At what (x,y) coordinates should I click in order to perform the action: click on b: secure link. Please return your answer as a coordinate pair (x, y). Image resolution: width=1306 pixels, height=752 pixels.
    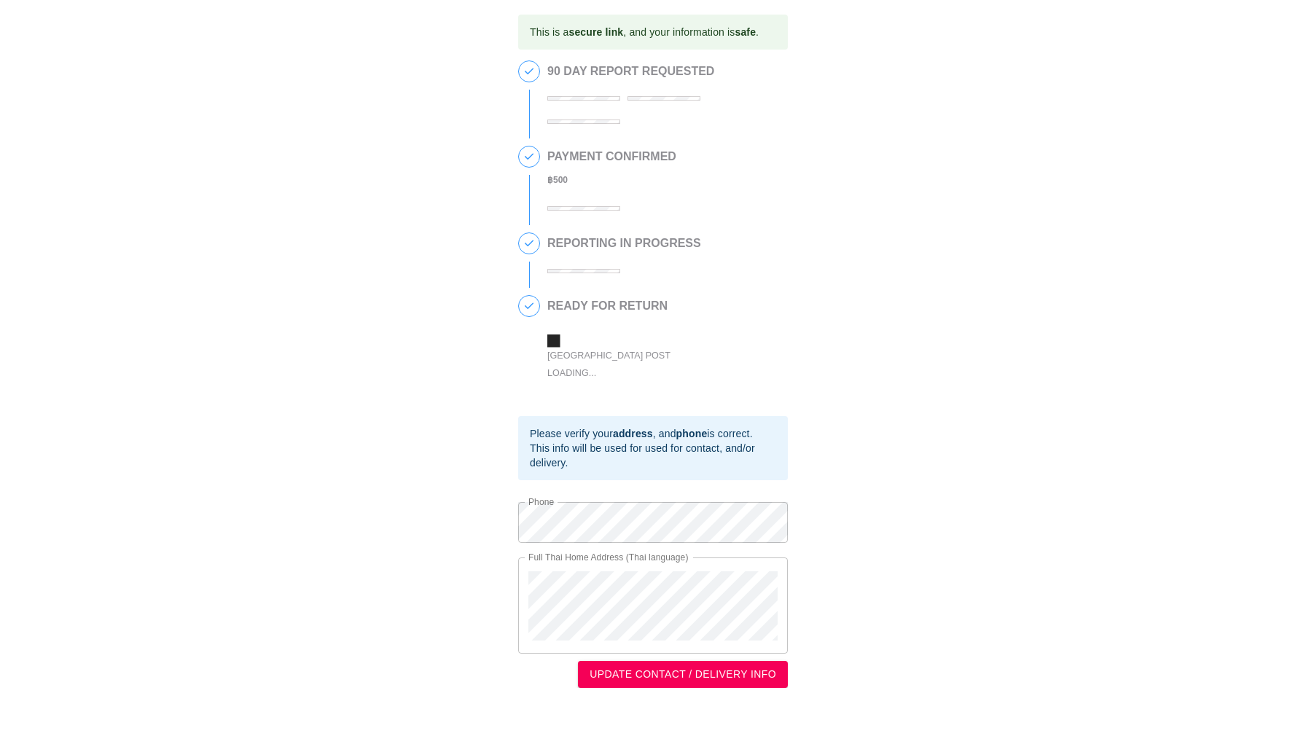
    Looking at the image, I should click on (596, 32).